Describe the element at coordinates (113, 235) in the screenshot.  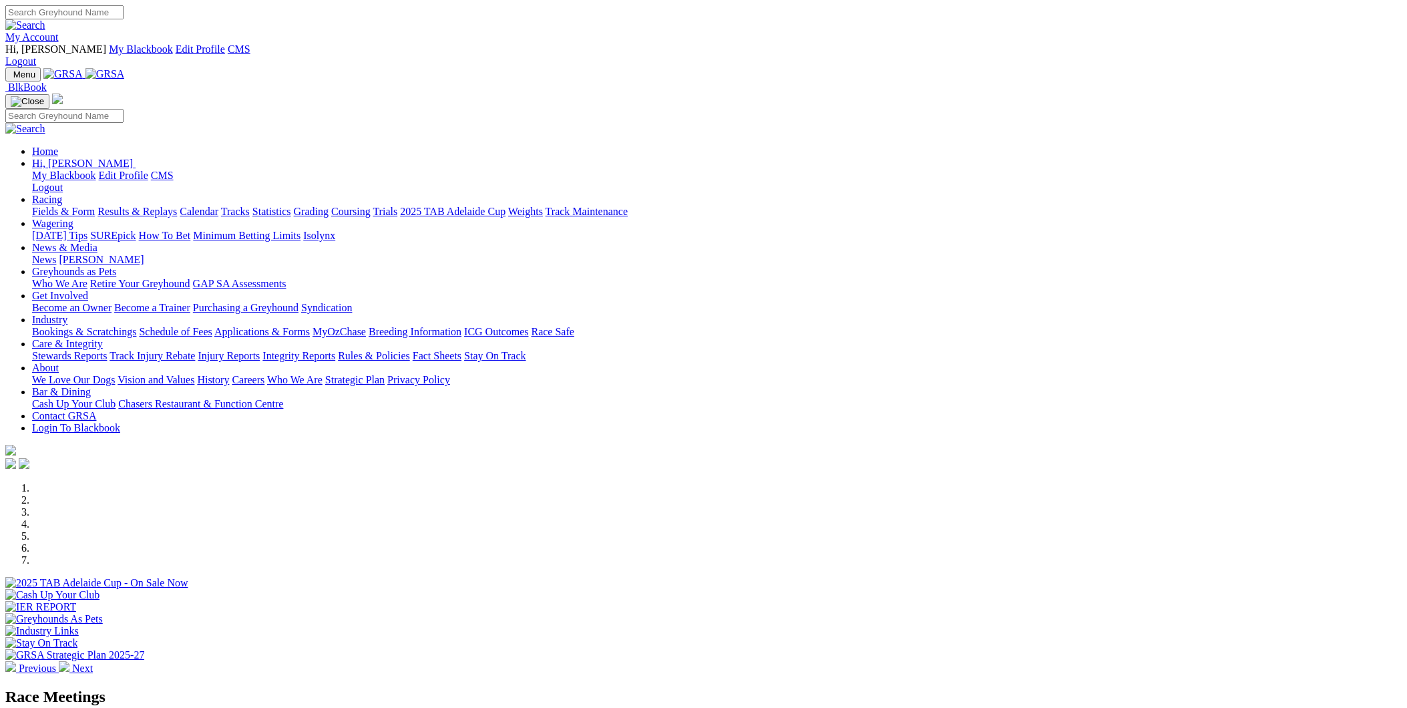
I see `a: SUREpick` at that location.